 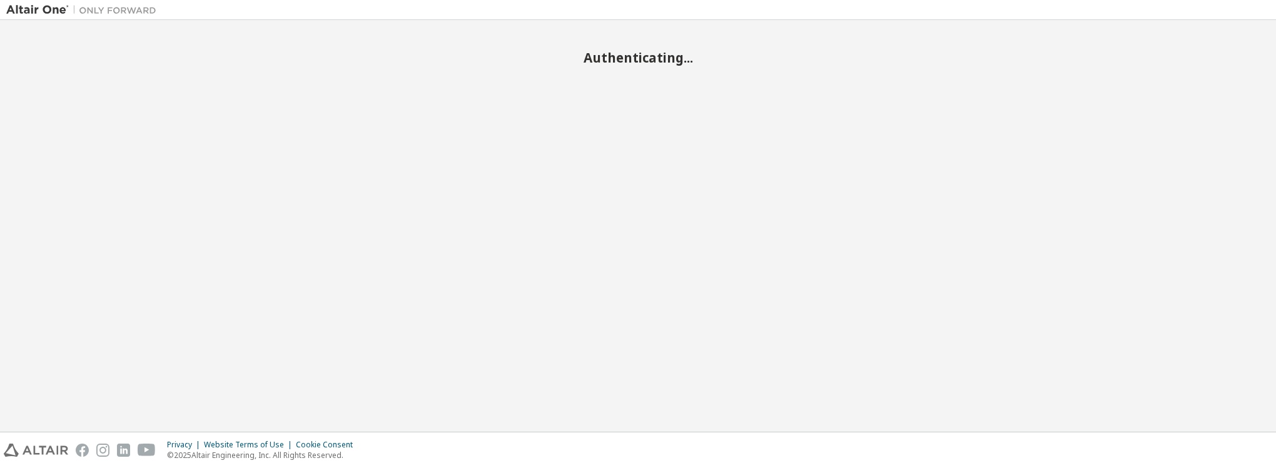 I want to click on img: Altair One, so click(x=84, y=10).